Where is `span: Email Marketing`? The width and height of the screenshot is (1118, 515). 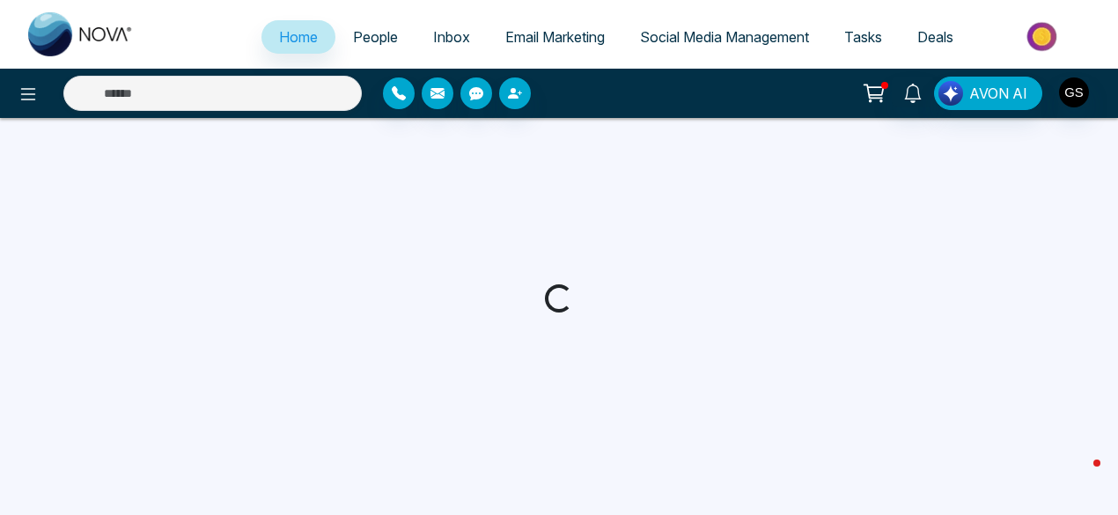
span: Email Marketing is located at coordinates (555, 37).